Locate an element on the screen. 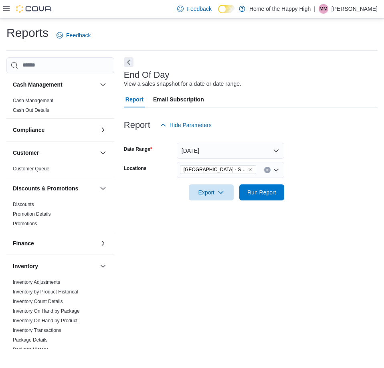  span: MM is located at coordinates (324, 9).